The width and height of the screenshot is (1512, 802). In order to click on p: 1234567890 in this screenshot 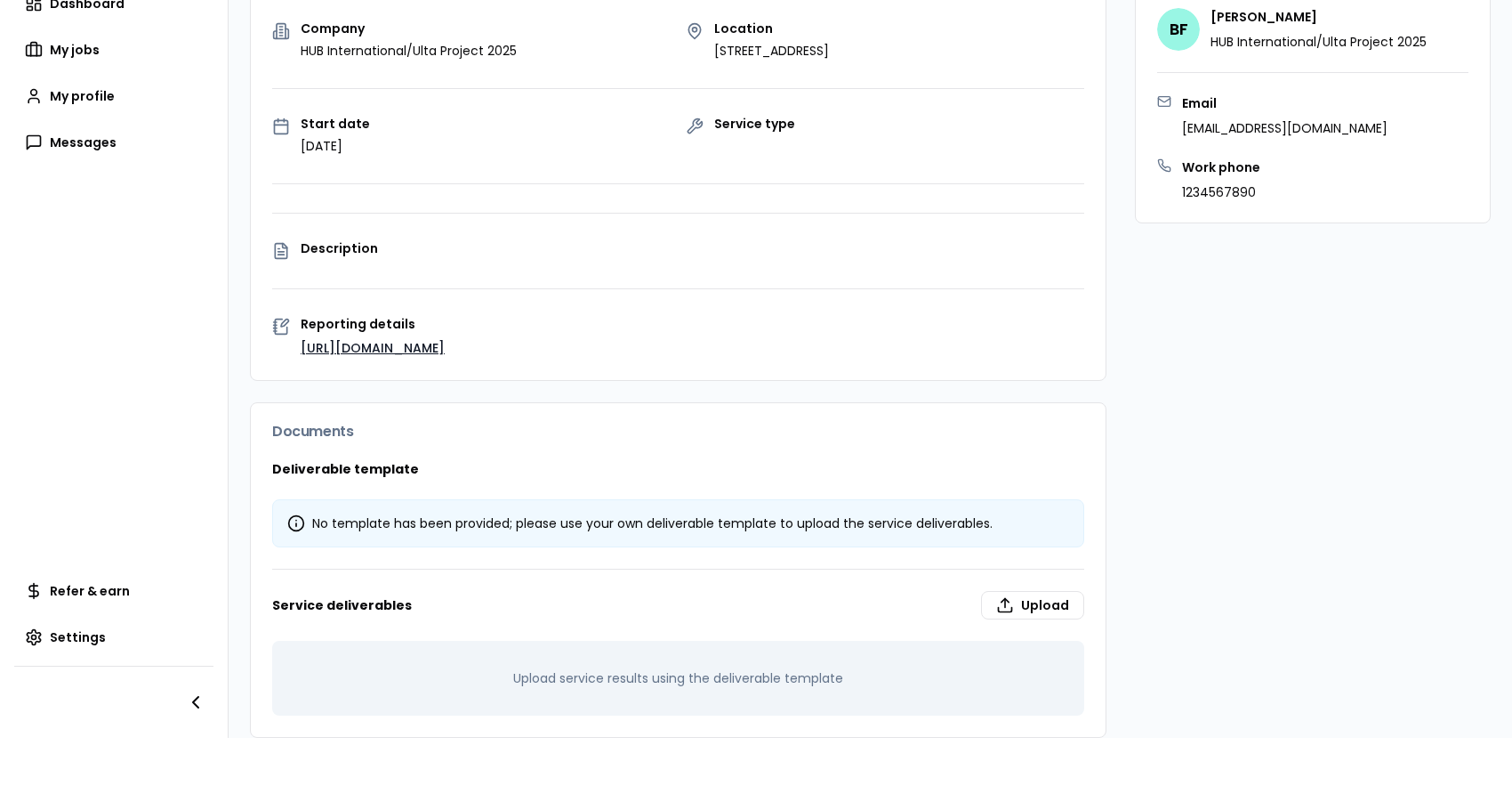, I will do `click(1221, 192)`.